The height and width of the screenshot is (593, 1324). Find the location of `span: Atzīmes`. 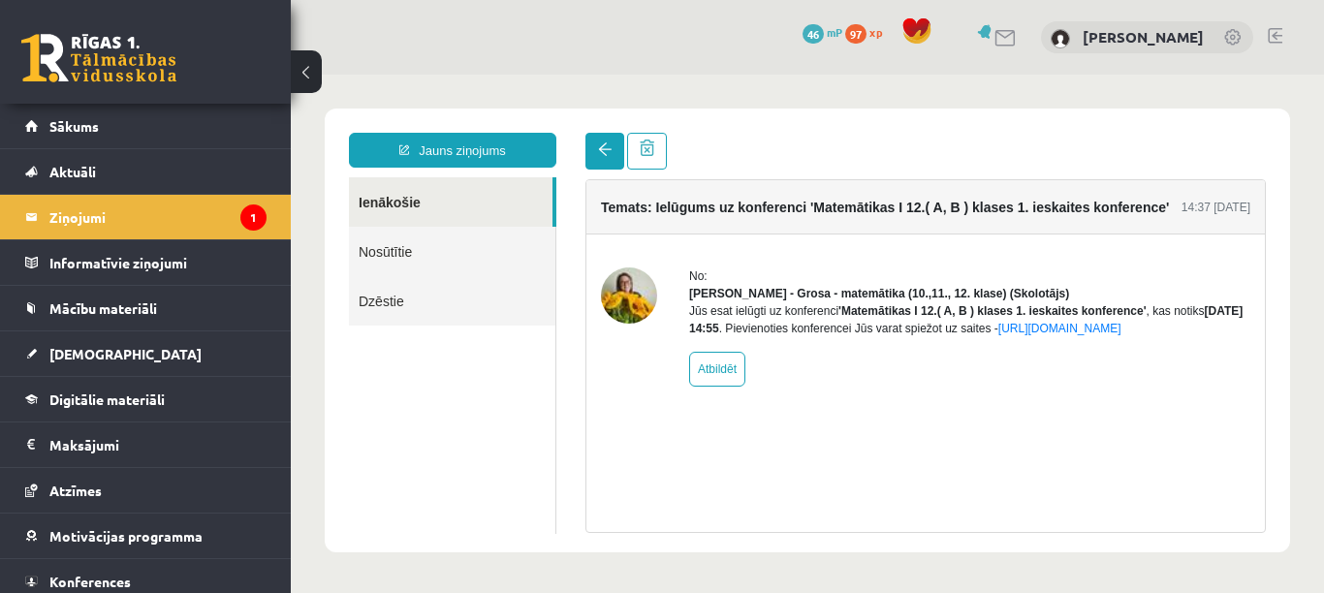

span: Atzīmes is located at coordinates (76, 490).